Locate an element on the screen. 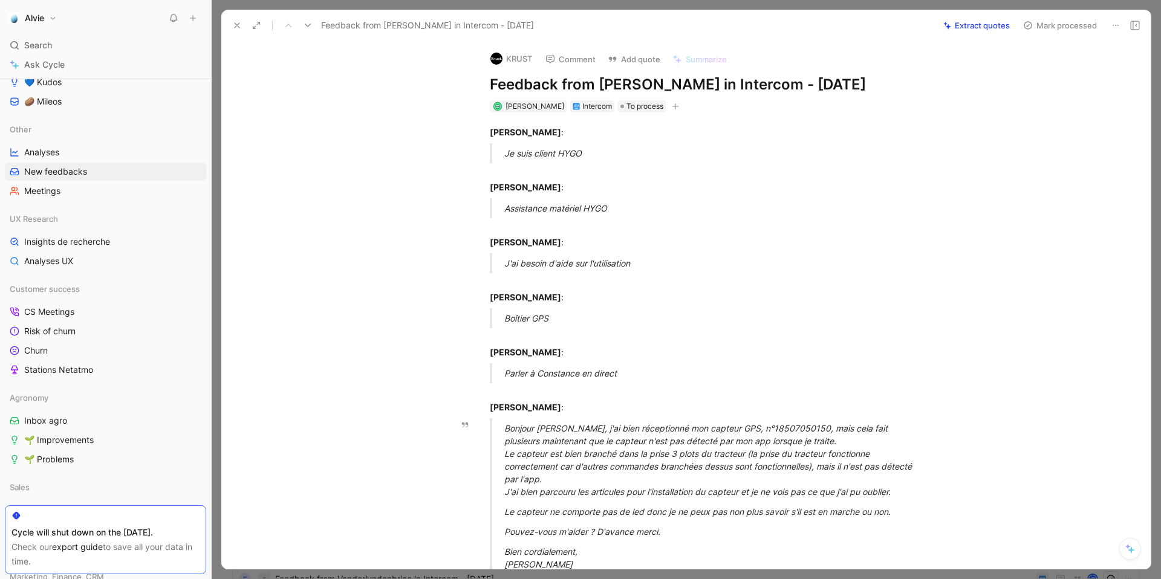 This screenshot has width=1161, height=579. span: Other is located at coordinates (21, 129).